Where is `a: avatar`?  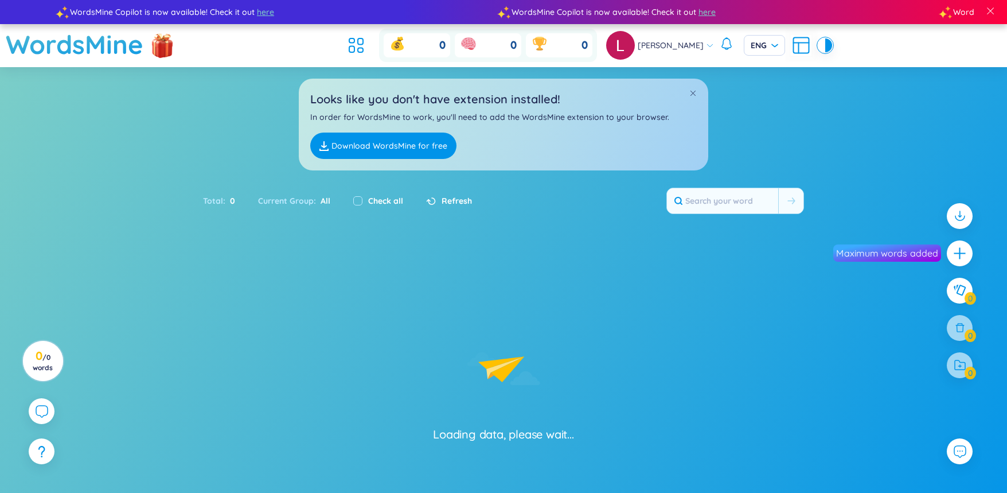 a: avatar is located at coordinates (622, 45).